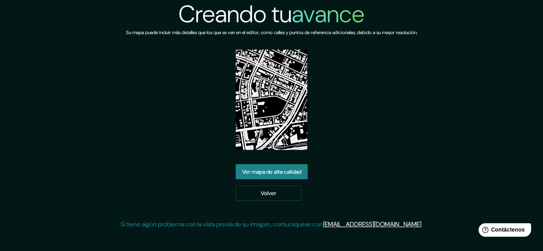  Describe the element at coordinates (271, 172) in the screenshot. I see `a: Ver mapa de alta calidad` at that location.